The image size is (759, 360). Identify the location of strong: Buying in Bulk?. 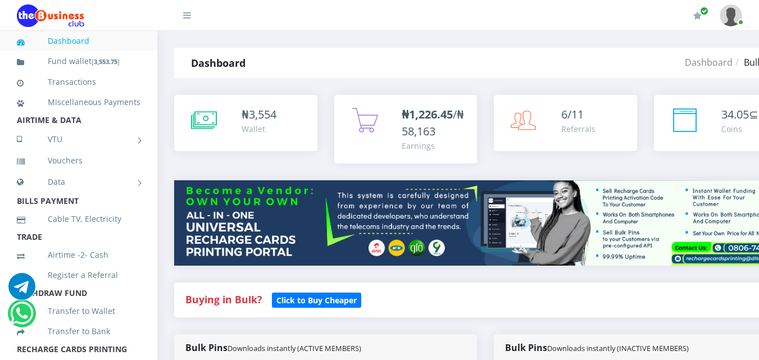
(224, 299).